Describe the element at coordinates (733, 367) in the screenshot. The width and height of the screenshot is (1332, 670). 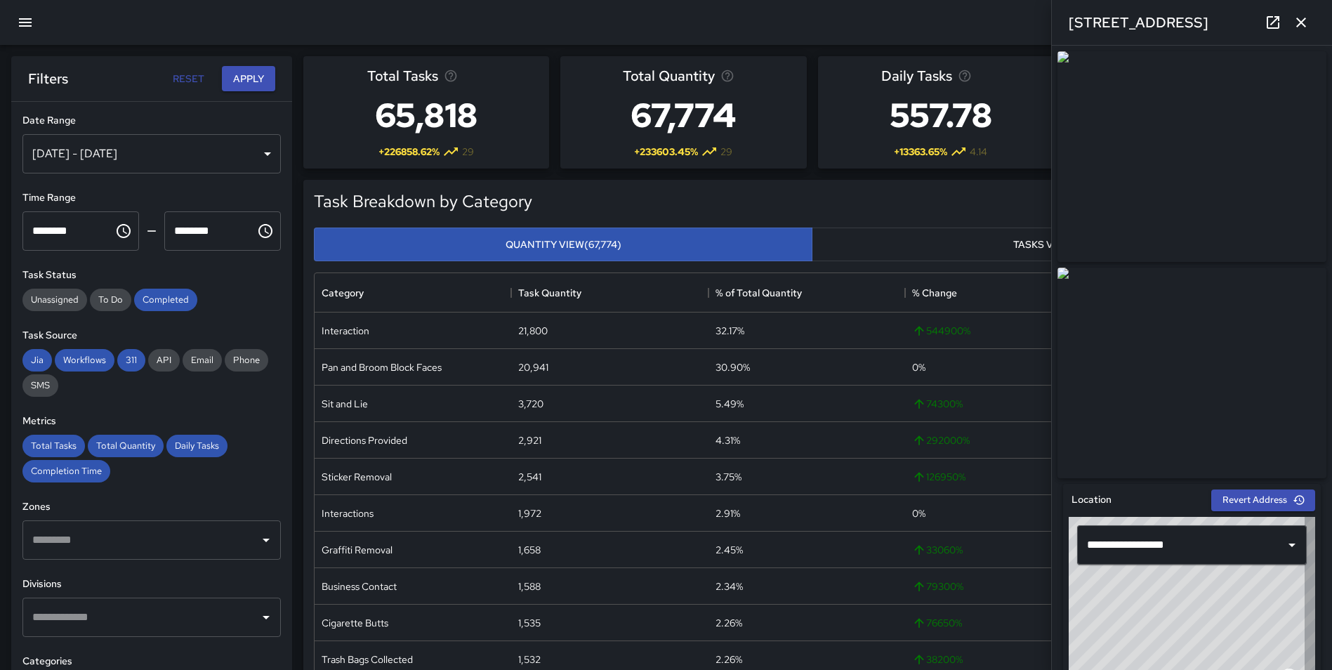
I see `div: 30.90%` at that location.